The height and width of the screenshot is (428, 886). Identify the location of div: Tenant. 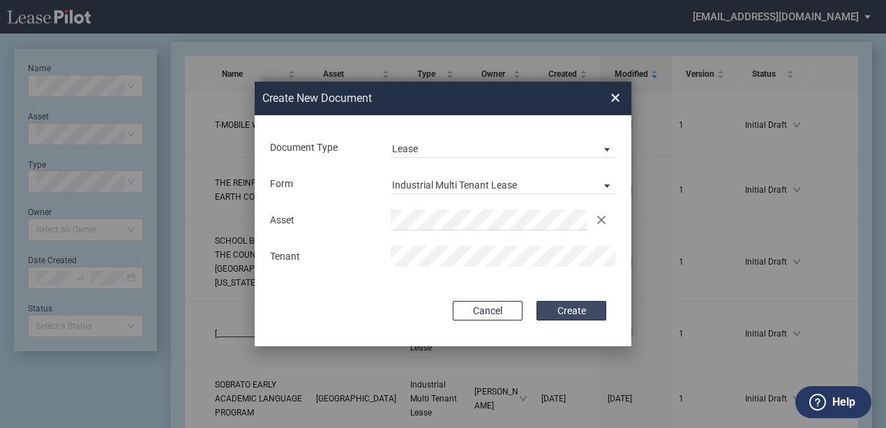
(322, 257).